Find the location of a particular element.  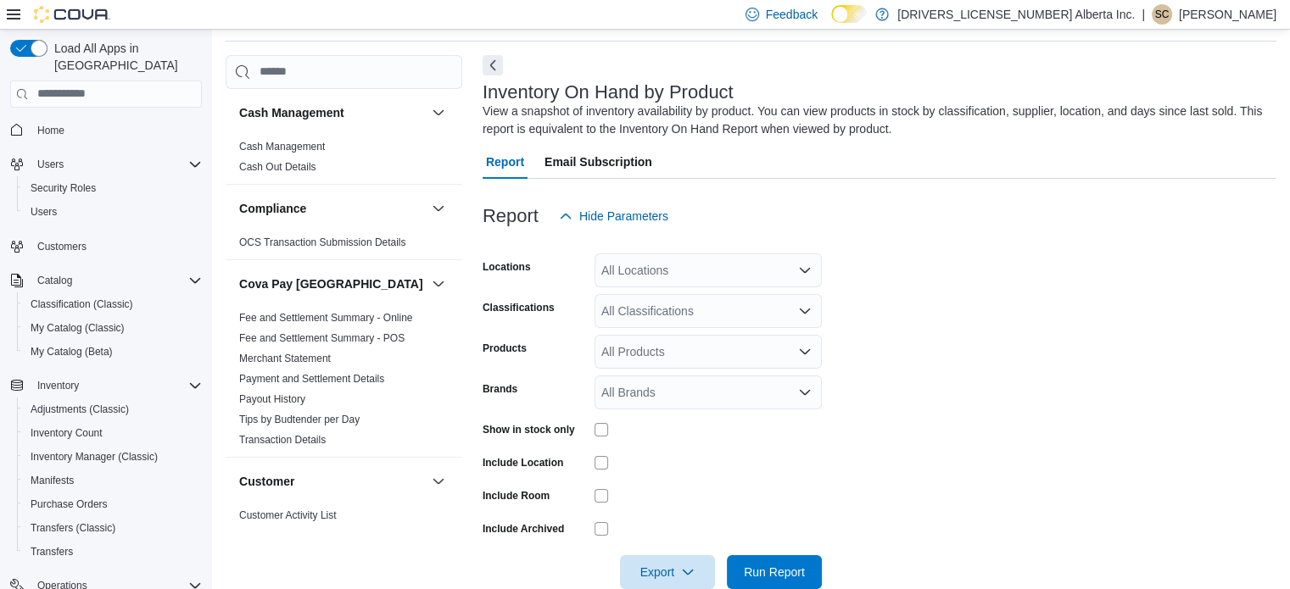

span: Transaction Details is located at coordinates (282, 440).